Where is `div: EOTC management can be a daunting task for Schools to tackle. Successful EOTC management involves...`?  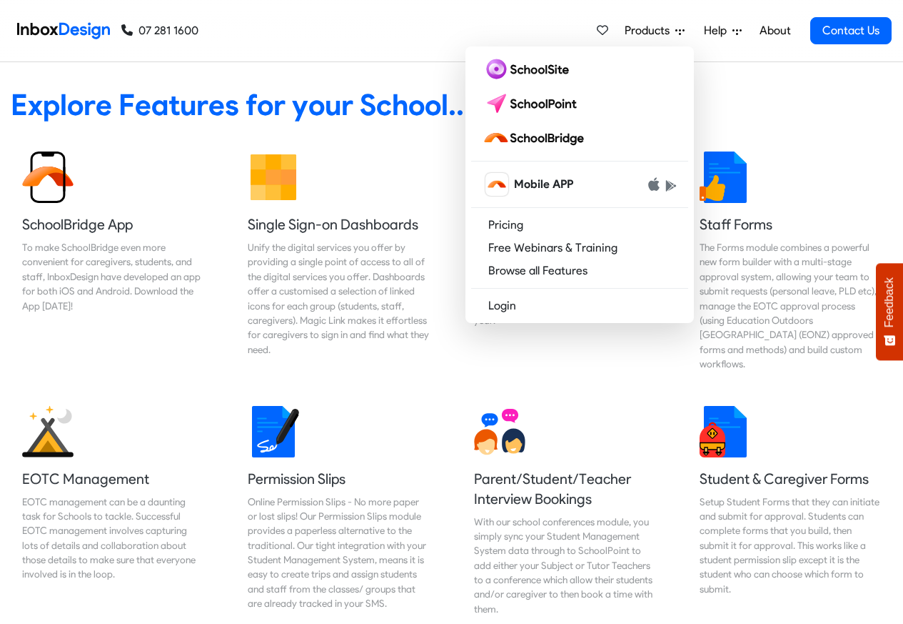 div: EOTC management can be a daunting task for Schools to tackle. Successful EOTC management involves... is located at coordinates (113, 538).